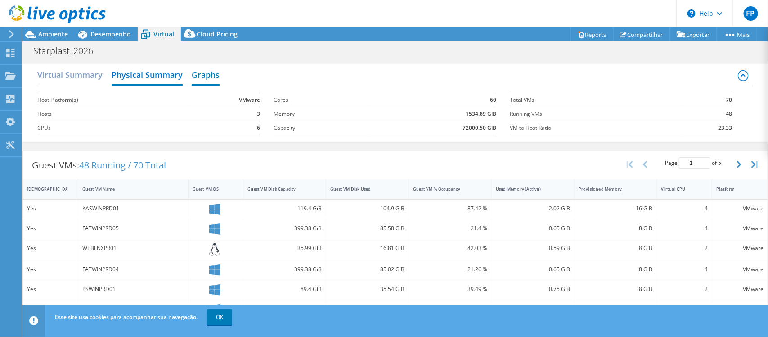 Image resolution: width=768 pixels, height=337 pixels. I want to click on div: 2.02 GiB, so click(533, 208).